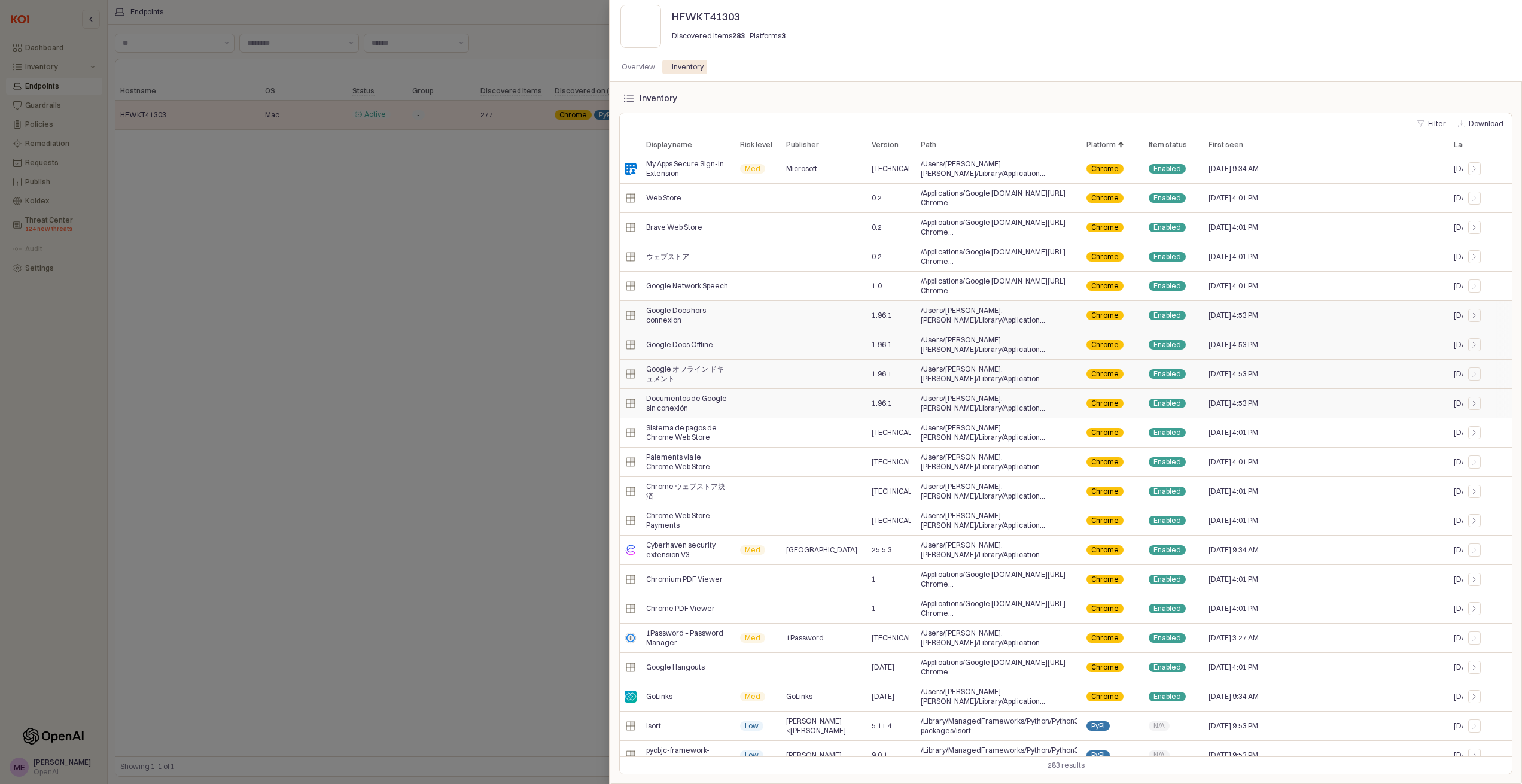 The image size is (1522, 784). What do you see at coordinates (846, 16) in the screenshot?
I see `p: HFWKT41303` at bounding box center [846, 16].